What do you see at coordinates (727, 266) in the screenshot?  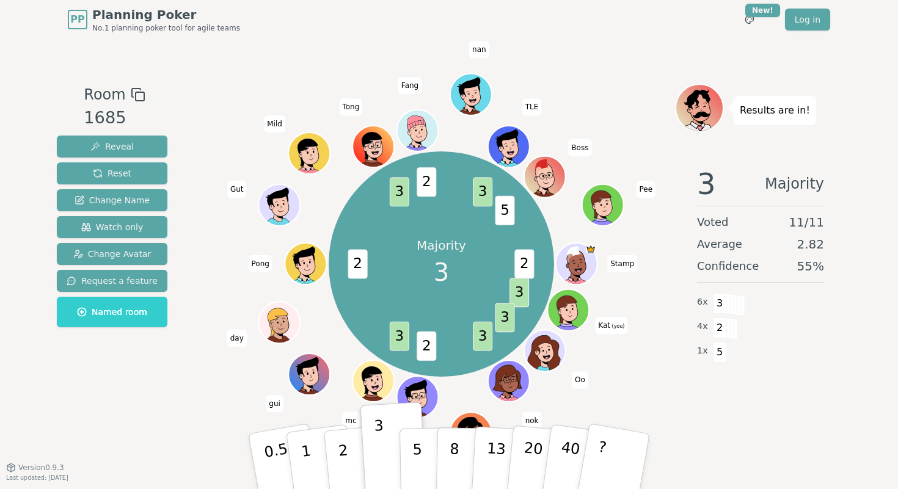 I see `span: Confidence` at bounding box center [727, 266].